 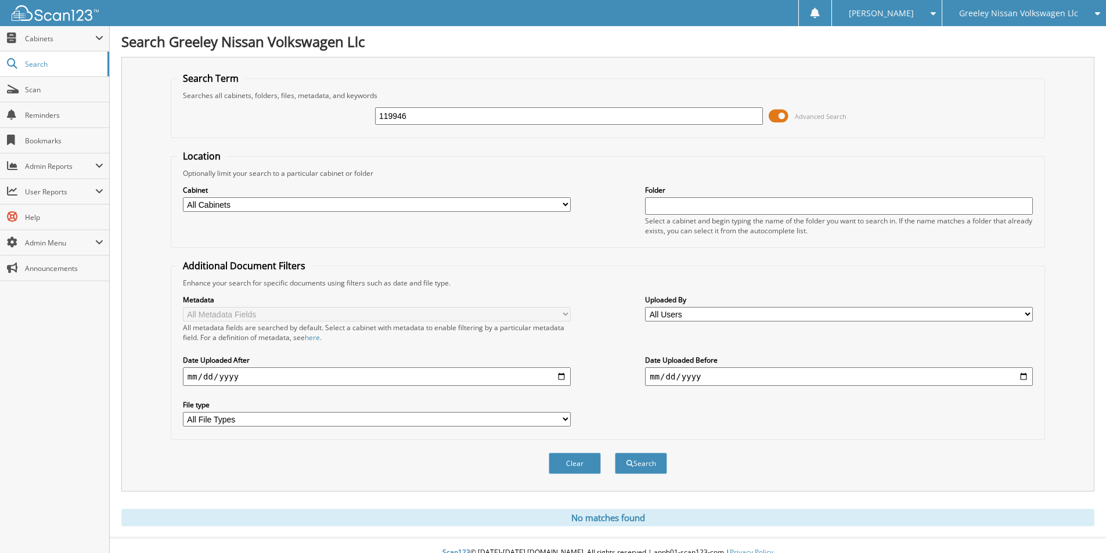 I want to click on span: Greeley Nissan Volkswagen Llc, so click(x=1018, y=13).